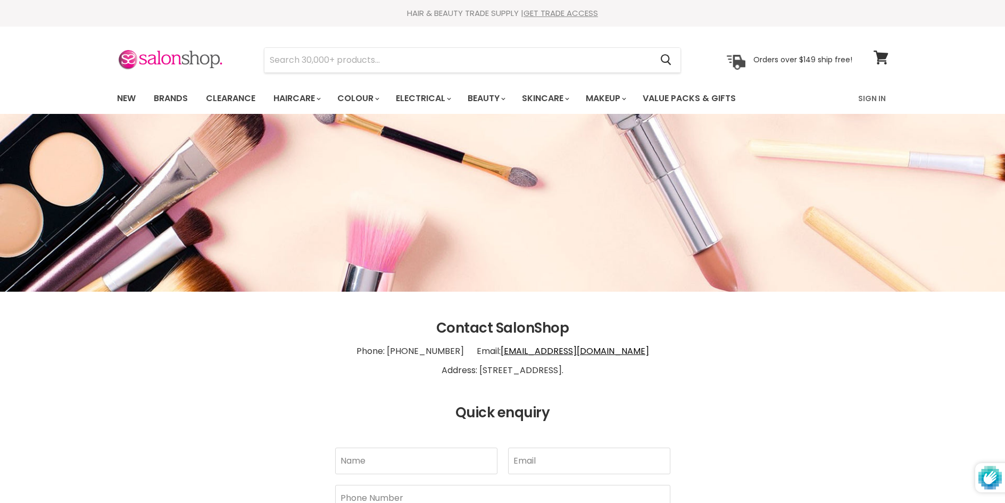 This screenshot has height=503, width=1005. Describe the element at coordinates (126, 98) in the screenshot. I see `a: New` at that location.